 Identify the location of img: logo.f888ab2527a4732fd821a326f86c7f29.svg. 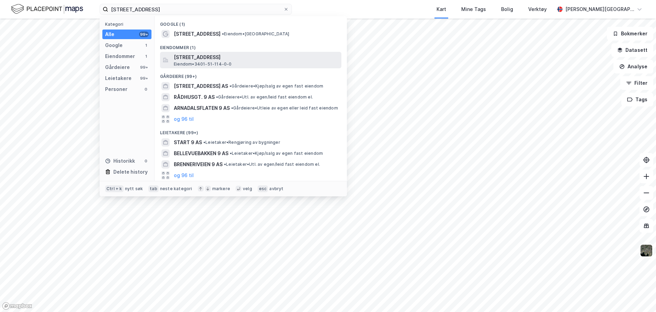
(47, 9).